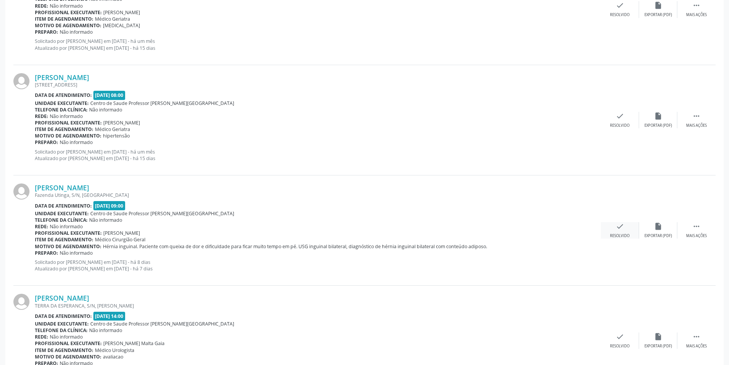 This screenshot has width=729, height=365. I want to click on span: Hérnia inguinal. Paciente com queixa de dor e dificuldade para ficar muito tempo em pé. USG ingui..., so click(295, 246).